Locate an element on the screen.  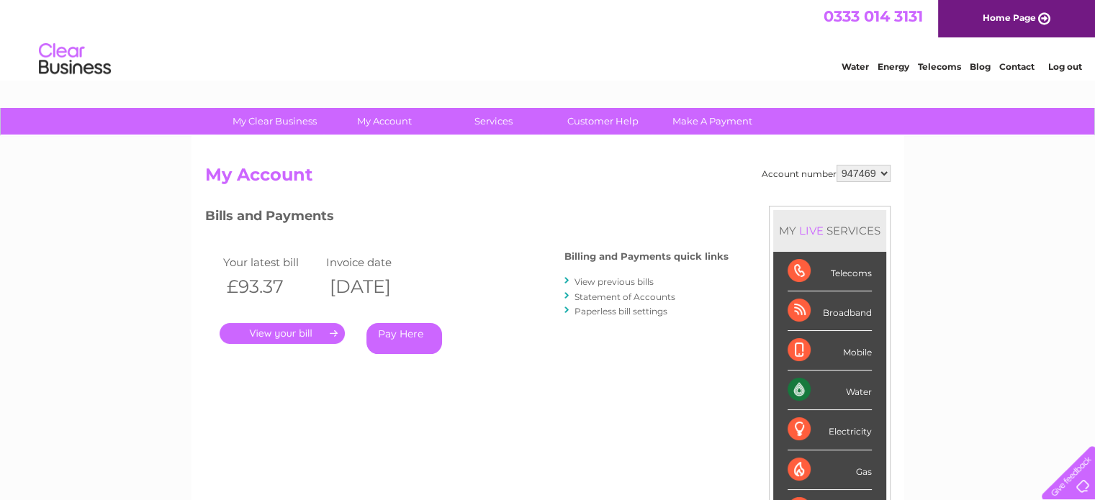
a: Water is located at coordinates (855, 66).